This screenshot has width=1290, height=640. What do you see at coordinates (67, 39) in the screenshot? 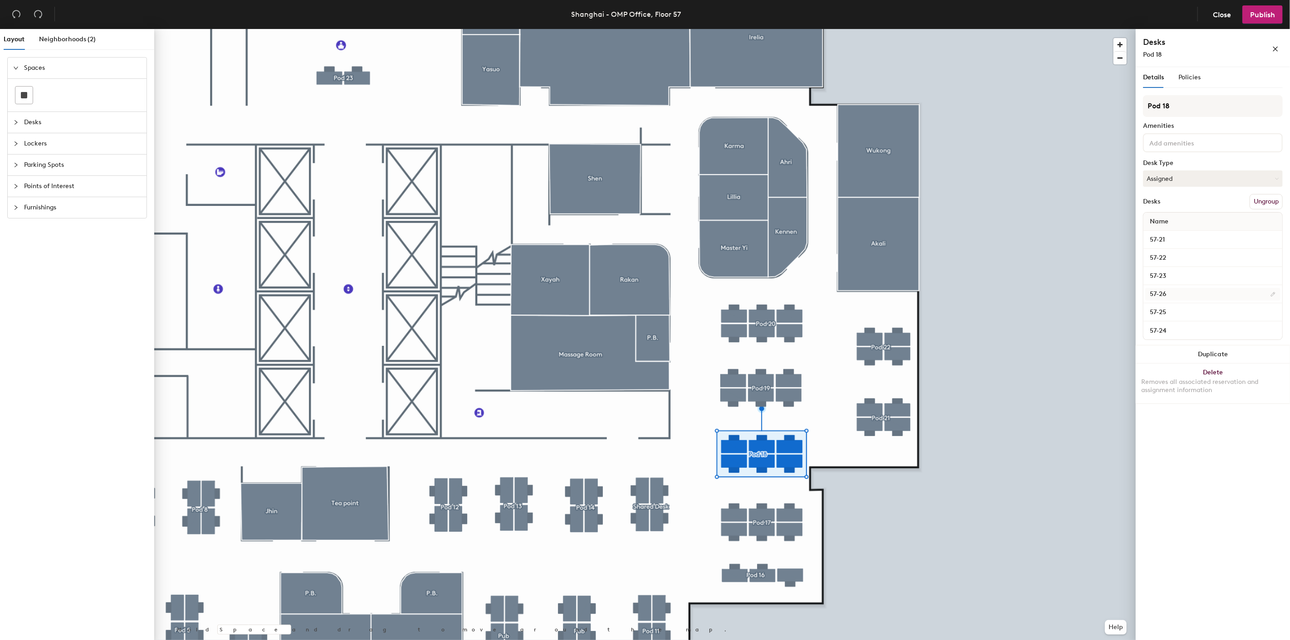
I see `span: Neighborhoods (2)` at bounding box center [67, 39].